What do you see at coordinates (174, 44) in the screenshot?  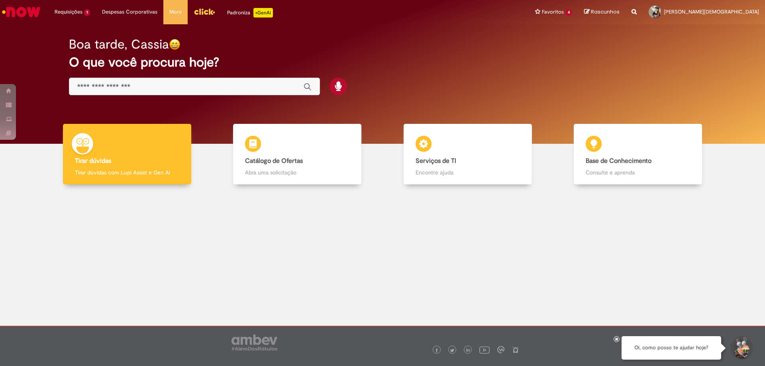 I see `img: happy-face.png` at bounding box center [174, 44].